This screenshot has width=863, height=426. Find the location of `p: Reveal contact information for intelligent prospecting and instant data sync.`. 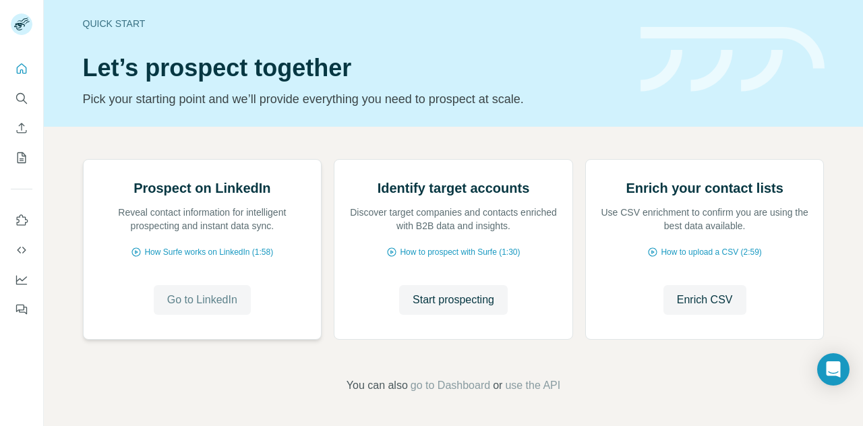

p: Reveal contact information for intelligent prospecting and instant data sync. is located at coordinates (202, 219).